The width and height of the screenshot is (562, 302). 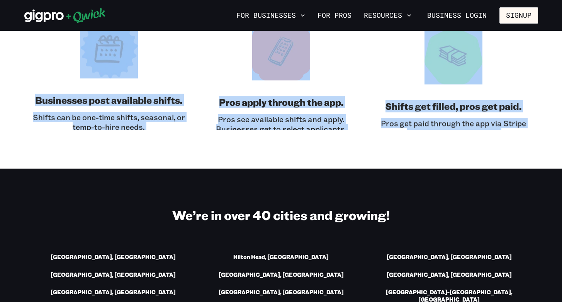 I want to click on h3: Businesses post available shifts., so click(x=109, y=100).